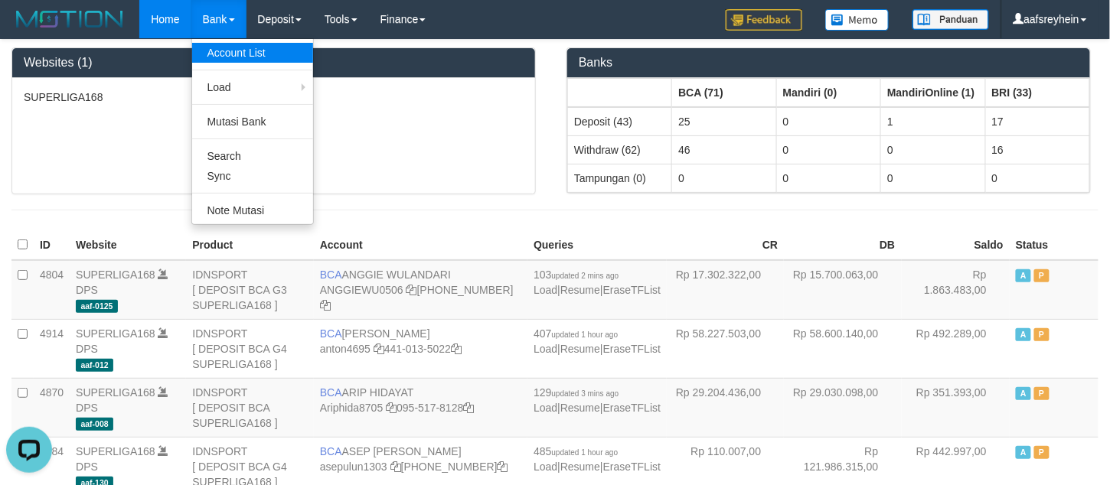 The width and height of the screenshot is (1110, 485). What do you see at coordinates (273, 63) in the screenshot?
I see `h3: Websites (1)` at bounding box center [273, 63].